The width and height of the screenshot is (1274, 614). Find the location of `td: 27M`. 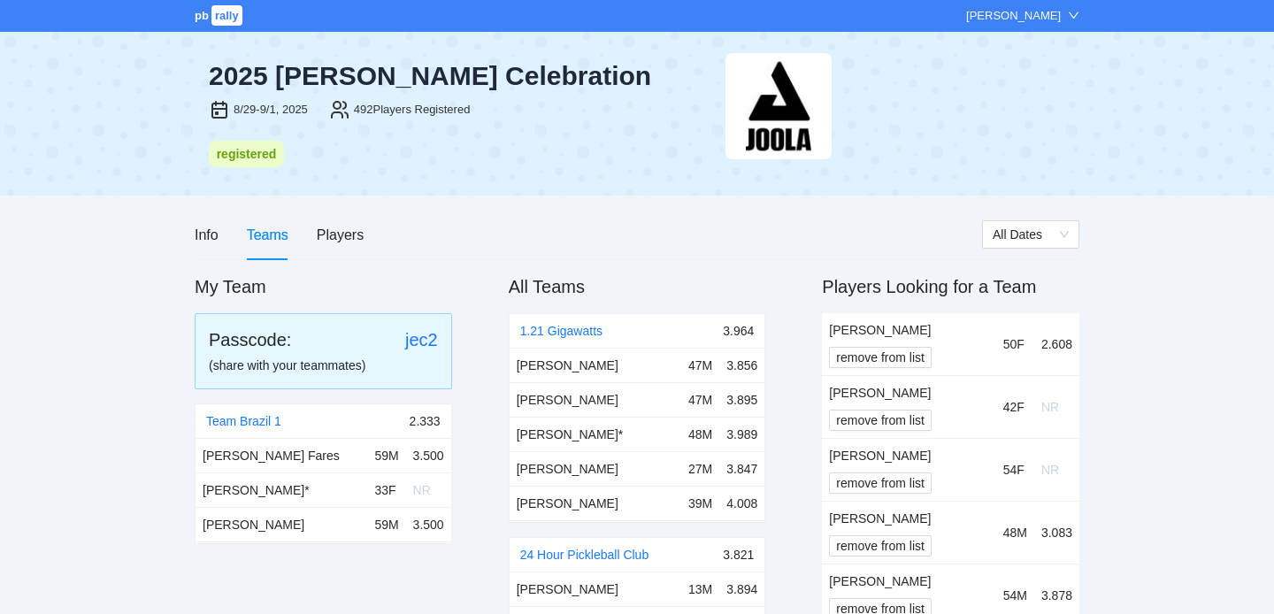

td: 27M is located at coordinates (700, 468).